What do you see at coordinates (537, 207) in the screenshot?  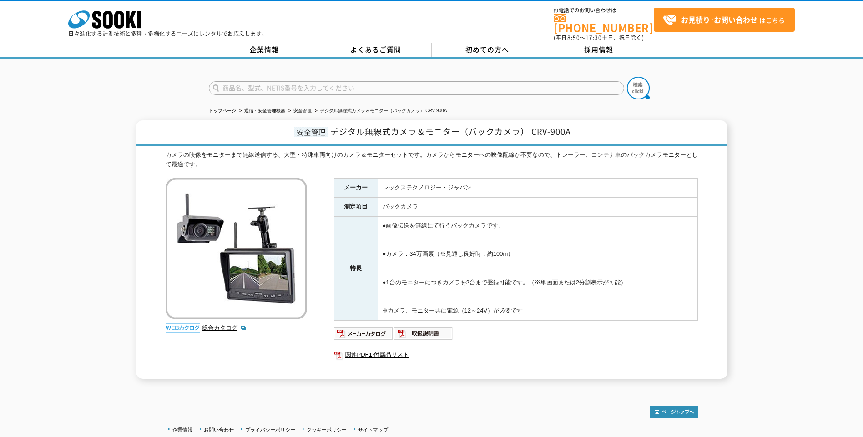 I see `td: バックカメラ` at bounding box center [537, 207].